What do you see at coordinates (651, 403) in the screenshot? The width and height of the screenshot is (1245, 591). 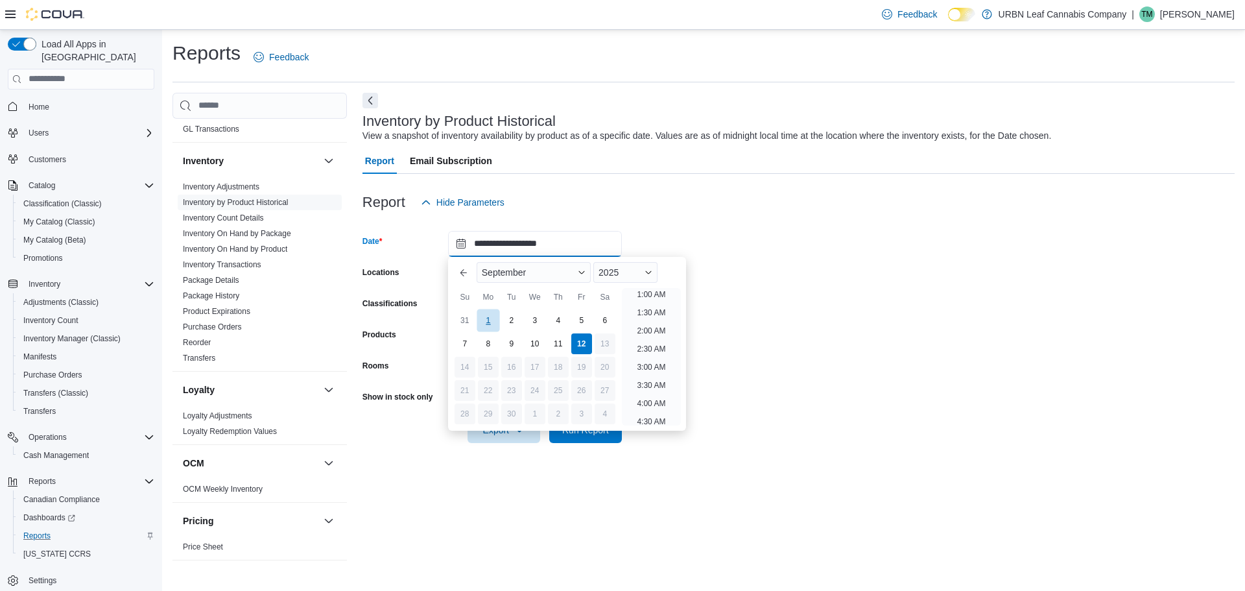 I see `li: 4:00 AM` at bounding box center [651, 403].